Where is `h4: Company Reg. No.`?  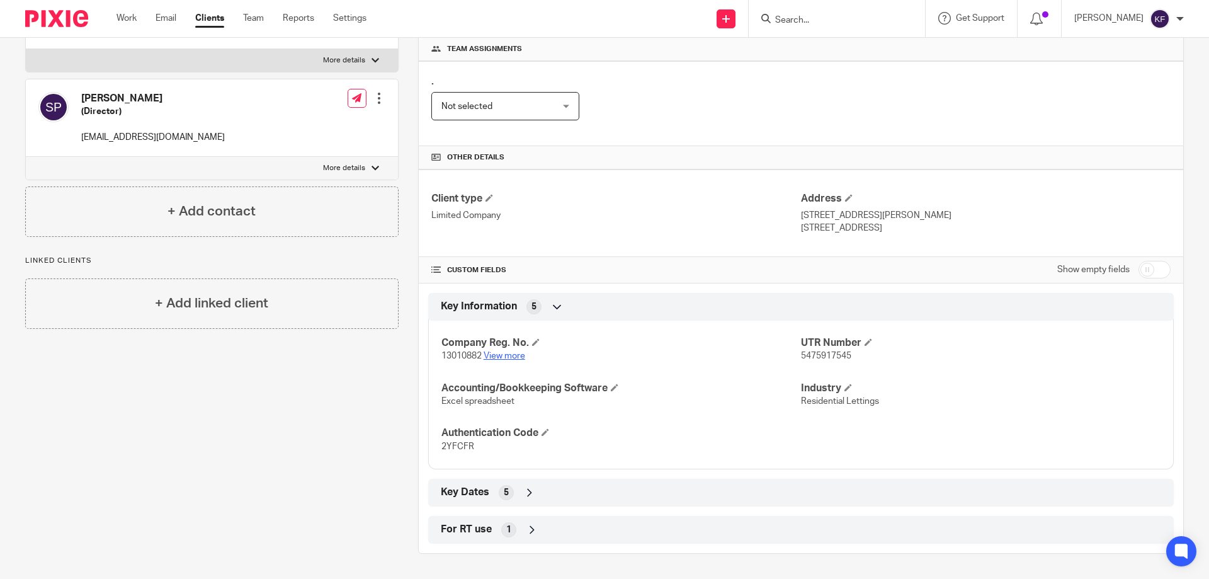
h4: Company Reg. No. is located at coordinates (621, 343).